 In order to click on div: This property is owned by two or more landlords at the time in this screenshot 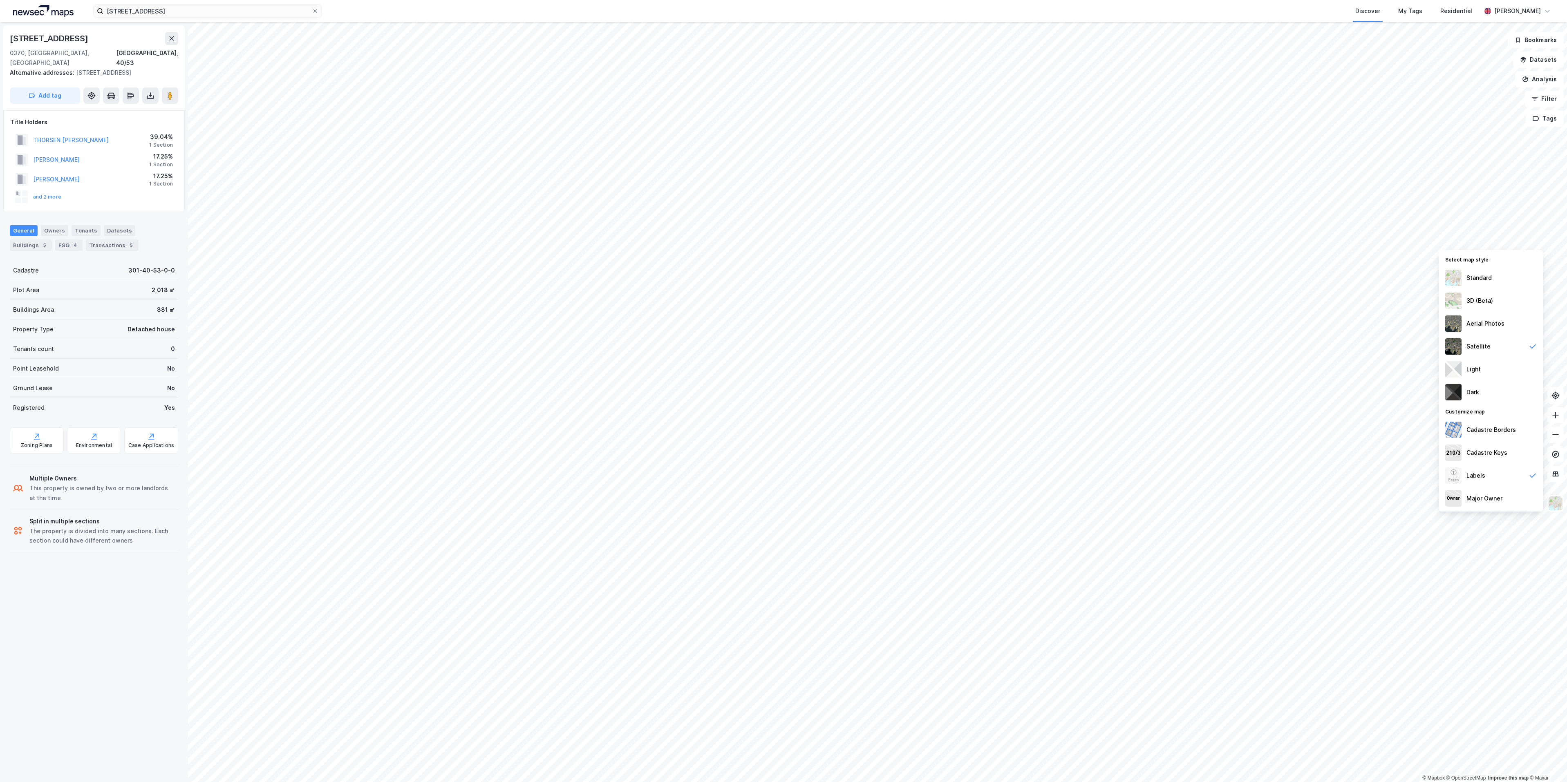, I will do `click(102, 493)`.